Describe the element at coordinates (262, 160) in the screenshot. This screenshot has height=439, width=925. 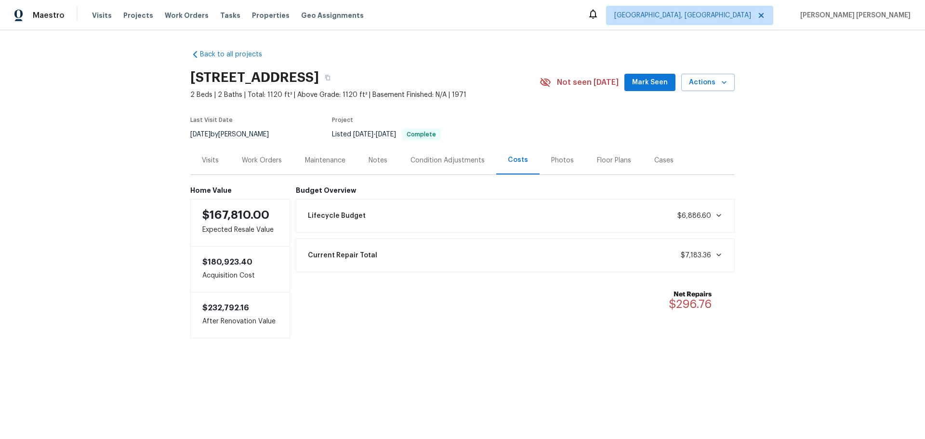
I see `div: Work Orders` at that location.